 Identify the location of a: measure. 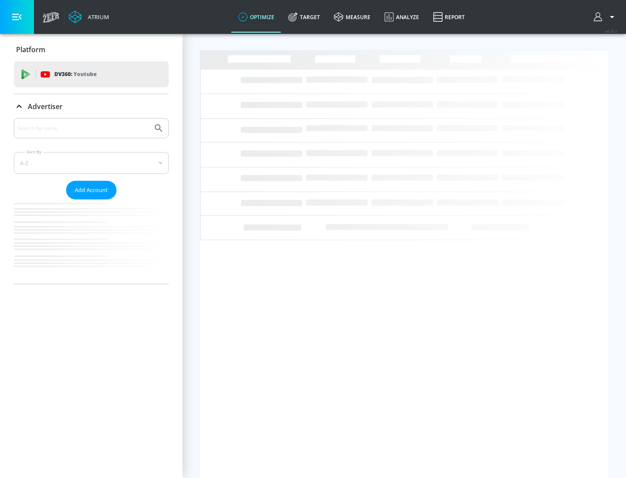
(352, 17).